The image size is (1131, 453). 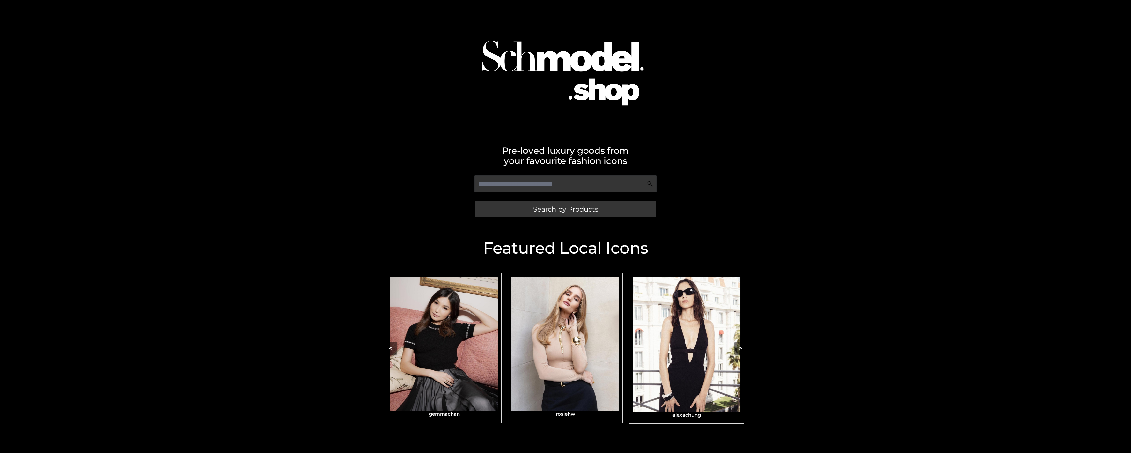 What do you see at coordinates (565, 348) in the screenshot?
I see `a: rosiehwrosiehw` at bounding box center [565, 348].